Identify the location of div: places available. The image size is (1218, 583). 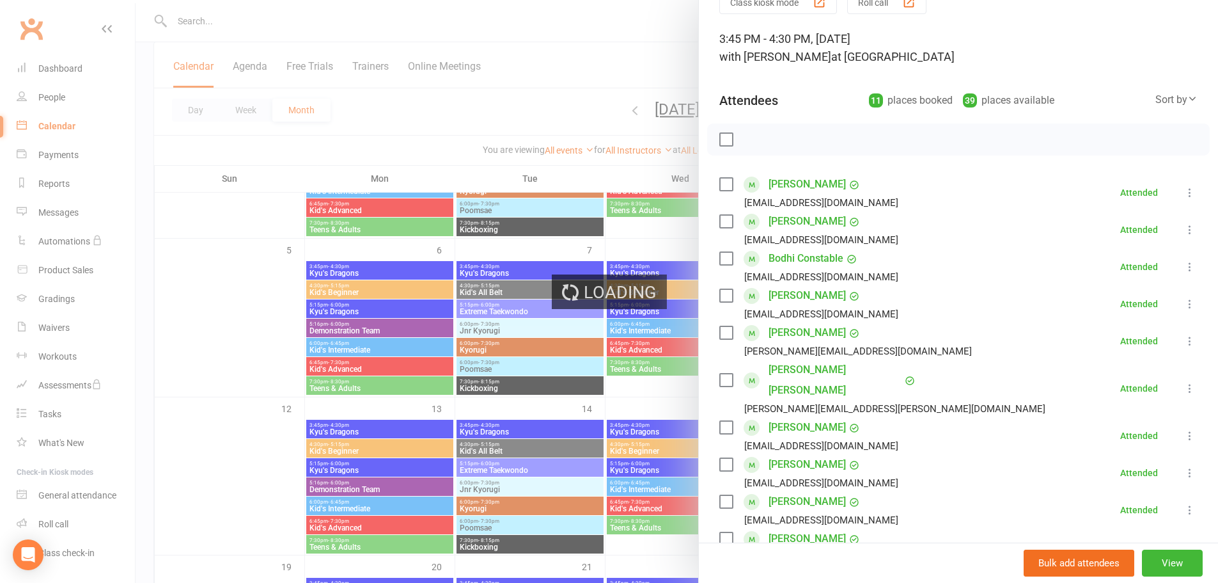
(1009, 100).